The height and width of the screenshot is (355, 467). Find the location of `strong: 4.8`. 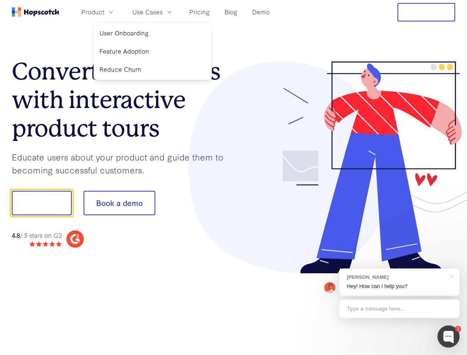

strong: 4.8 is located at coordinates (16, 235).